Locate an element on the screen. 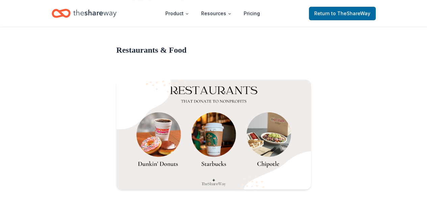  a: Home is located at coordinates (84, 13).